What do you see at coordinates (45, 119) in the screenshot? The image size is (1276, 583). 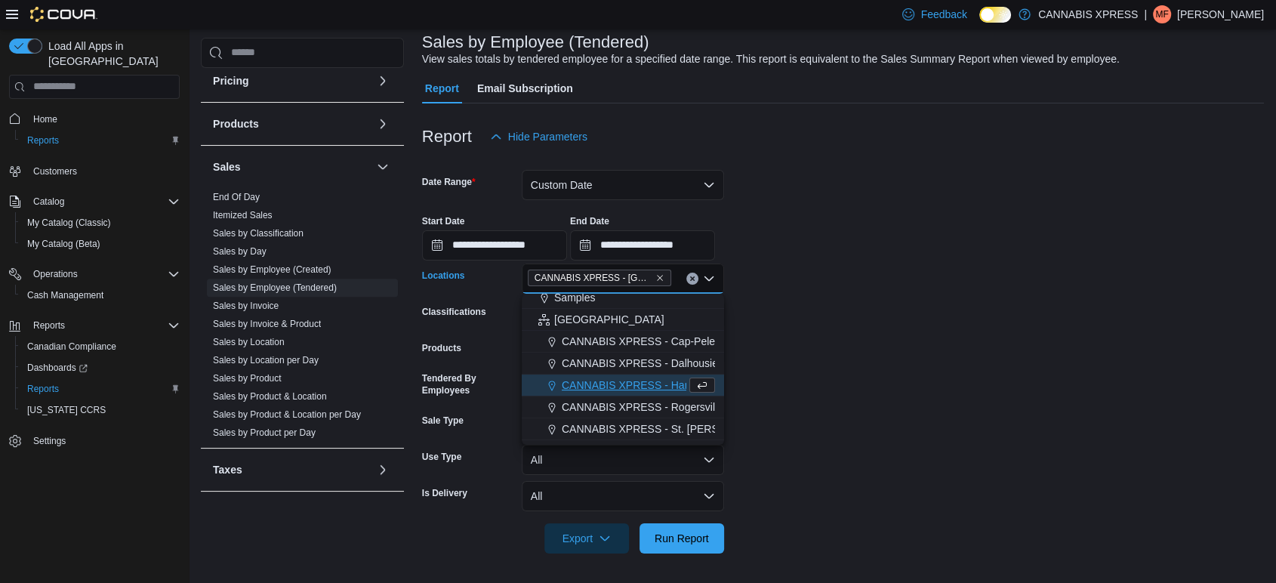 I see `span: Home` at bounding box center [45, 119].